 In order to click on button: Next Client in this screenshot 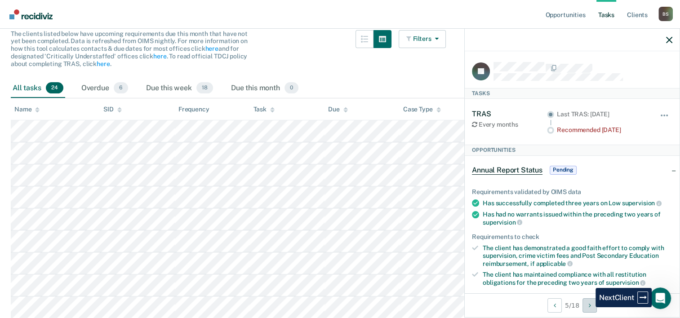, I will do `click(590, 306)`.